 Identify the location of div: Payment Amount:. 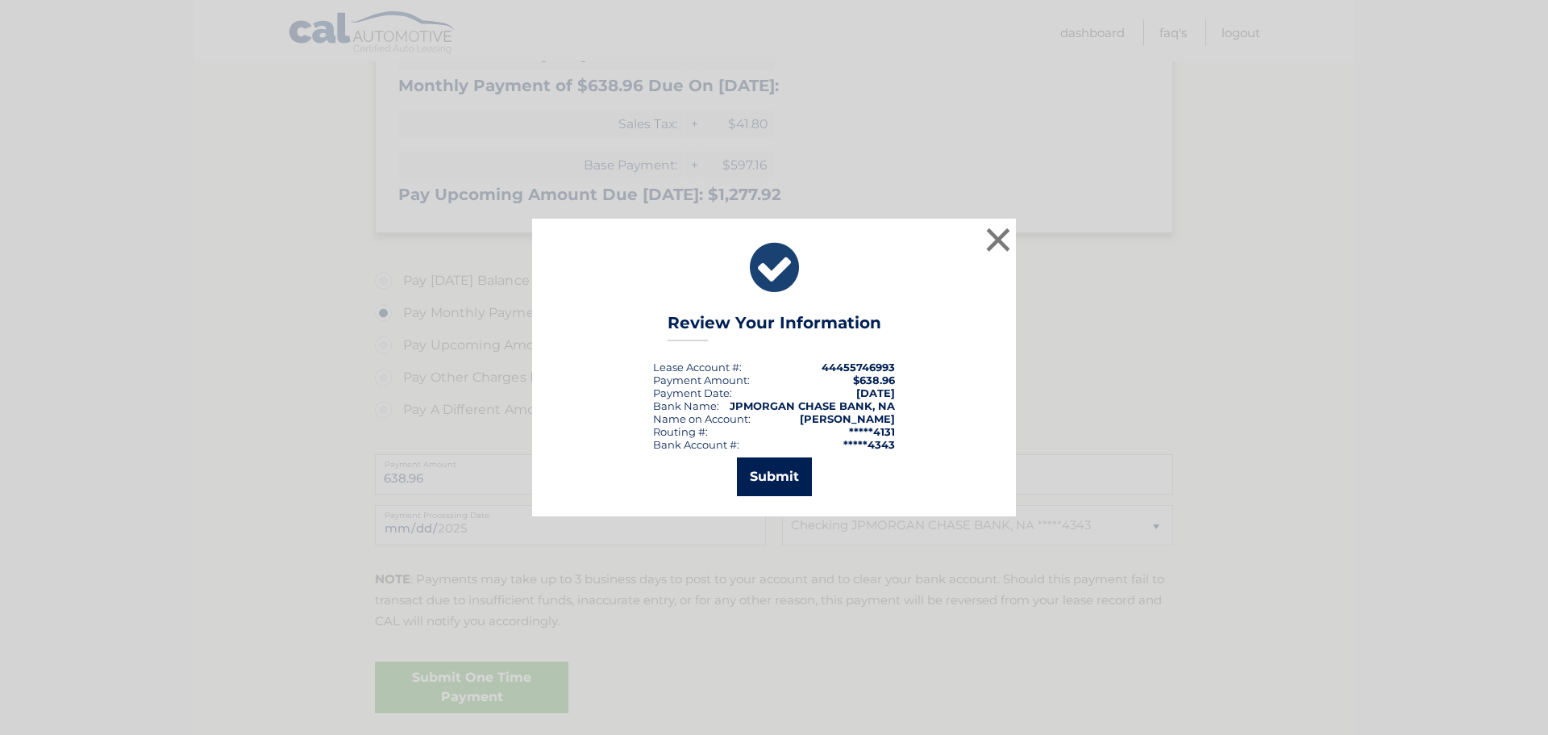
(702, 380).